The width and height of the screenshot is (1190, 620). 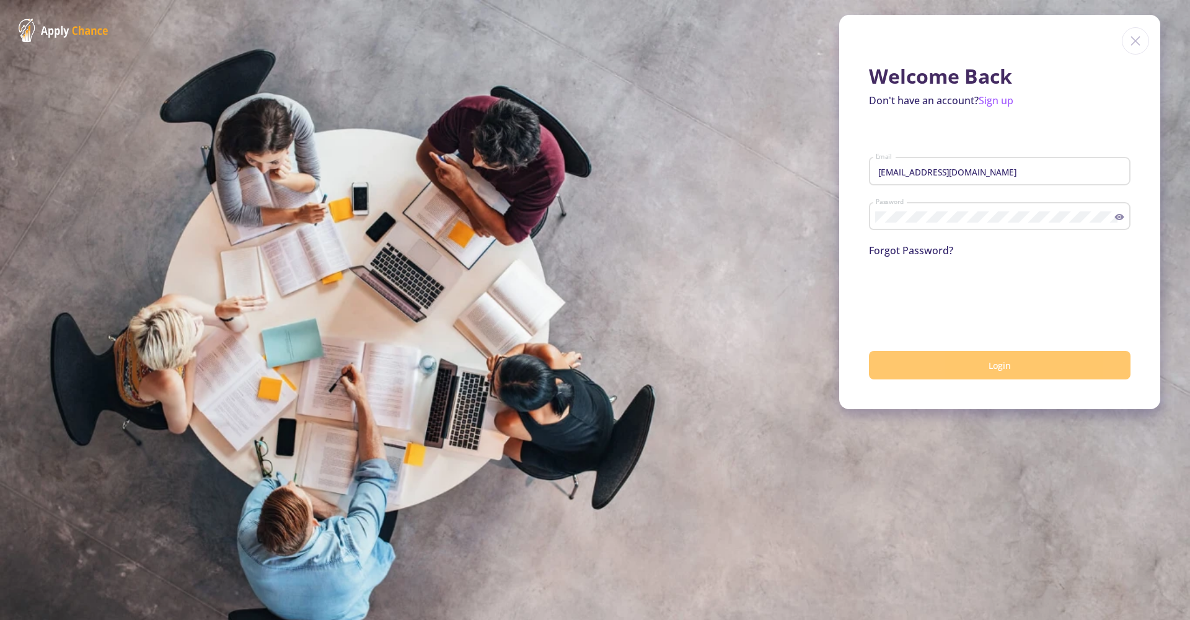 What do you see at coordinates (1000, 76) in the screenshot?
I see `h1: Welcome Back` at bounding box center [1000, 76].